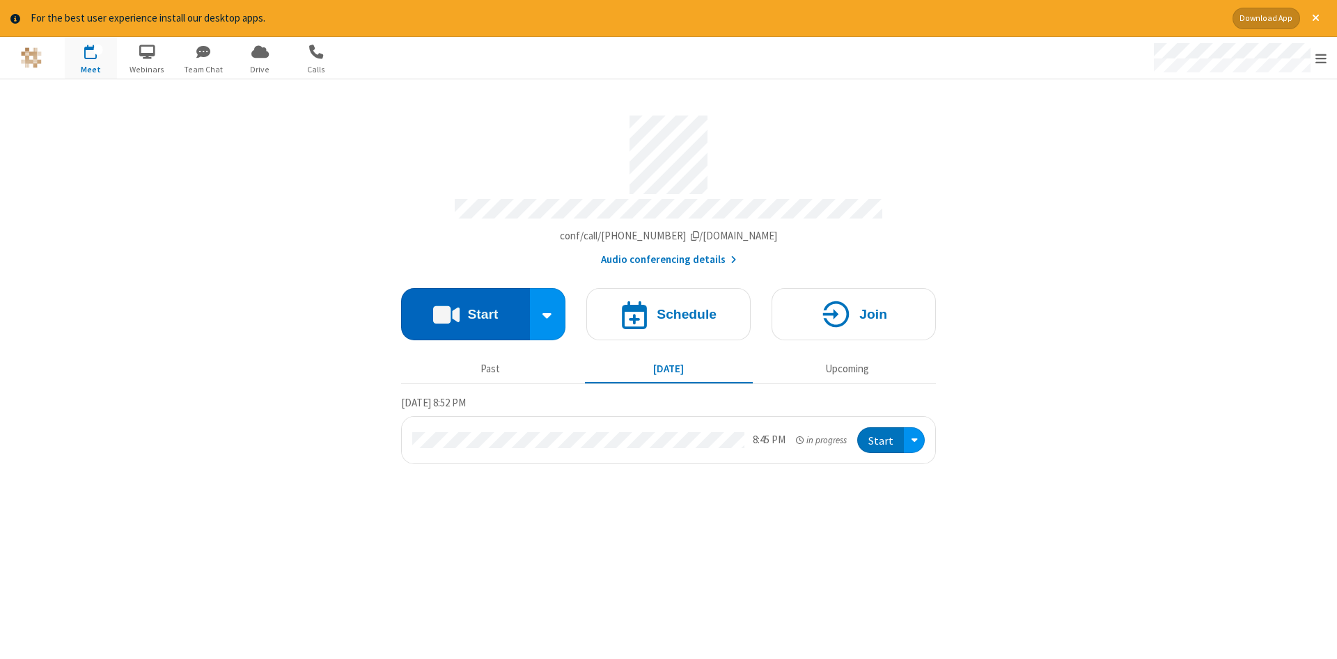 This screenshot has width=1337, height=659. What do you see at coordinates (1315, 18) in the screenshot?
I see `button: Close alert` at bounding box center [1315, 18].